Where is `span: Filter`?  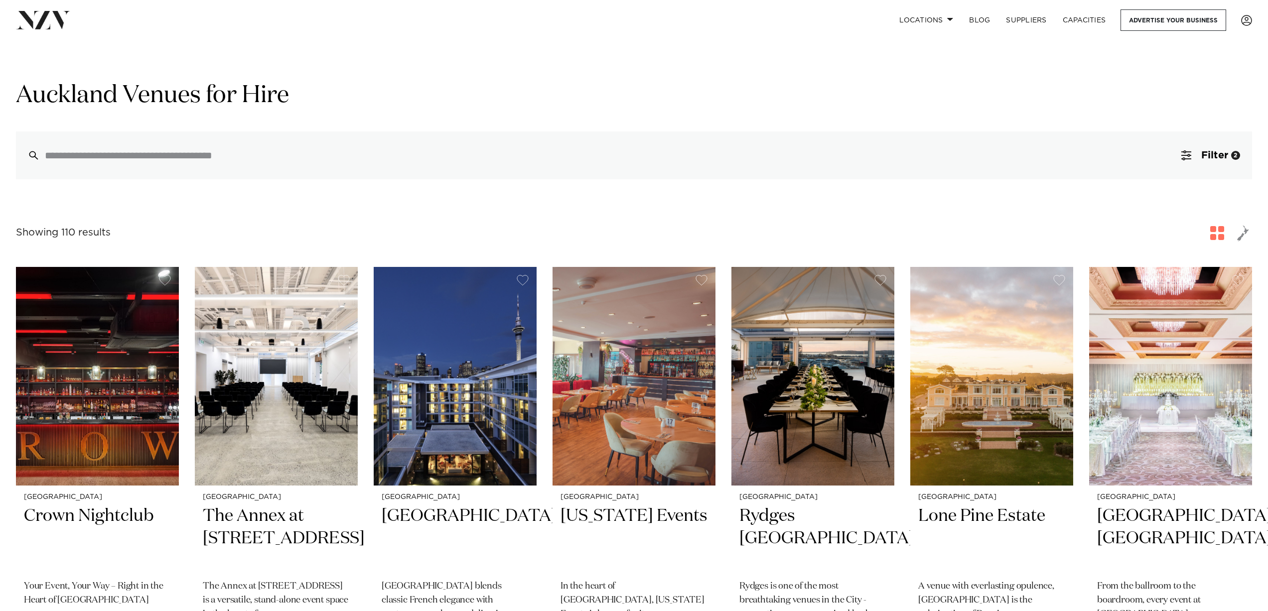 span: Filter is located at coordinates (1215, 155).